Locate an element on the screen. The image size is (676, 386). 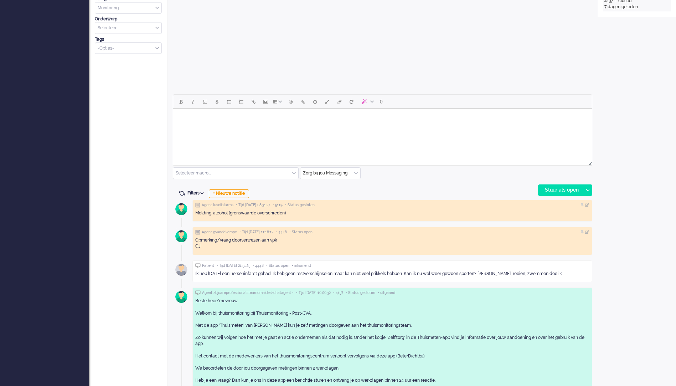
button: AI is located at coordinates (367, 102).